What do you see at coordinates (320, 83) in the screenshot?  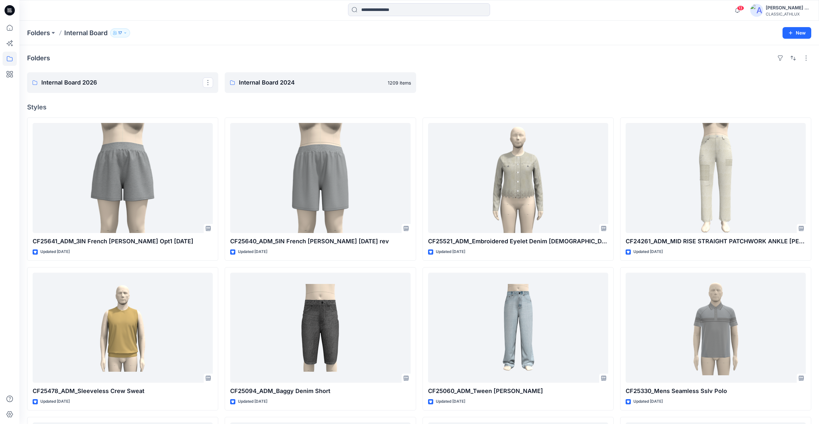 I see `a: Internal Board 20241209 items` at bounding box center [320, 83].